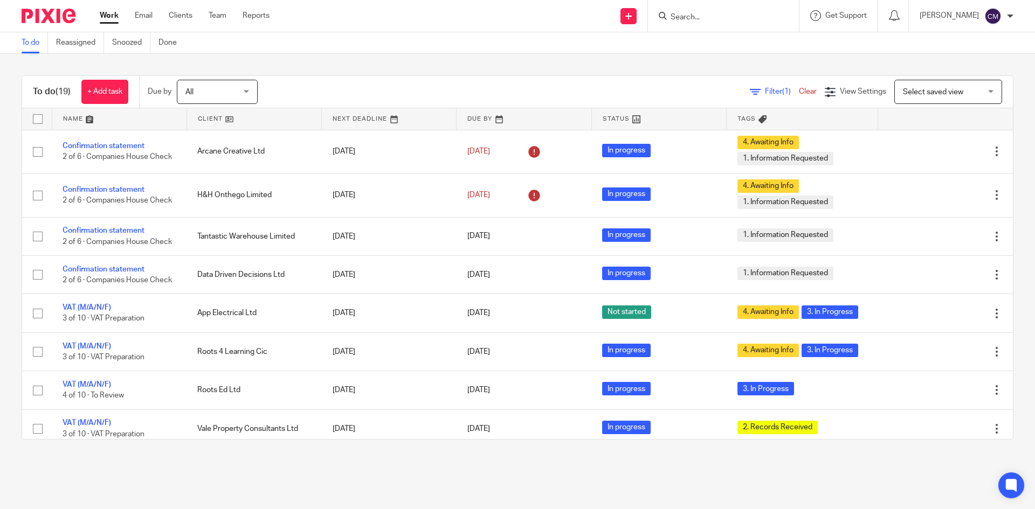 The height and width of the screenshot is (509, 1035). I want to click on input: Search, so click(718, 18).